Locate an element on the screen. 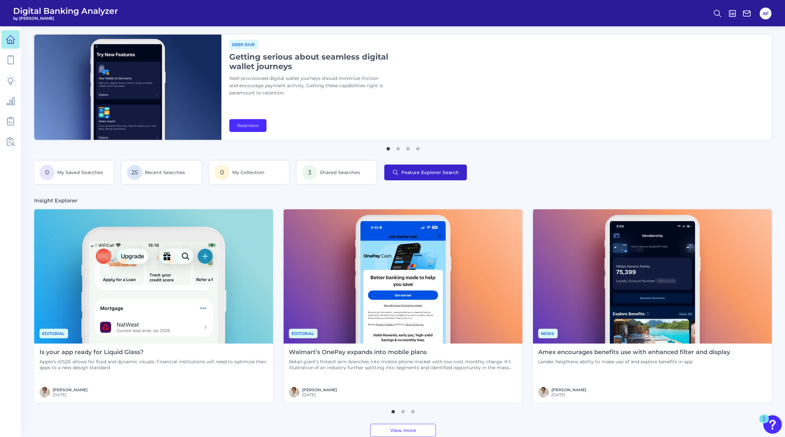 This screenshot has height=437, width=785. span: Deep dive is located at coordinates (244, 44).